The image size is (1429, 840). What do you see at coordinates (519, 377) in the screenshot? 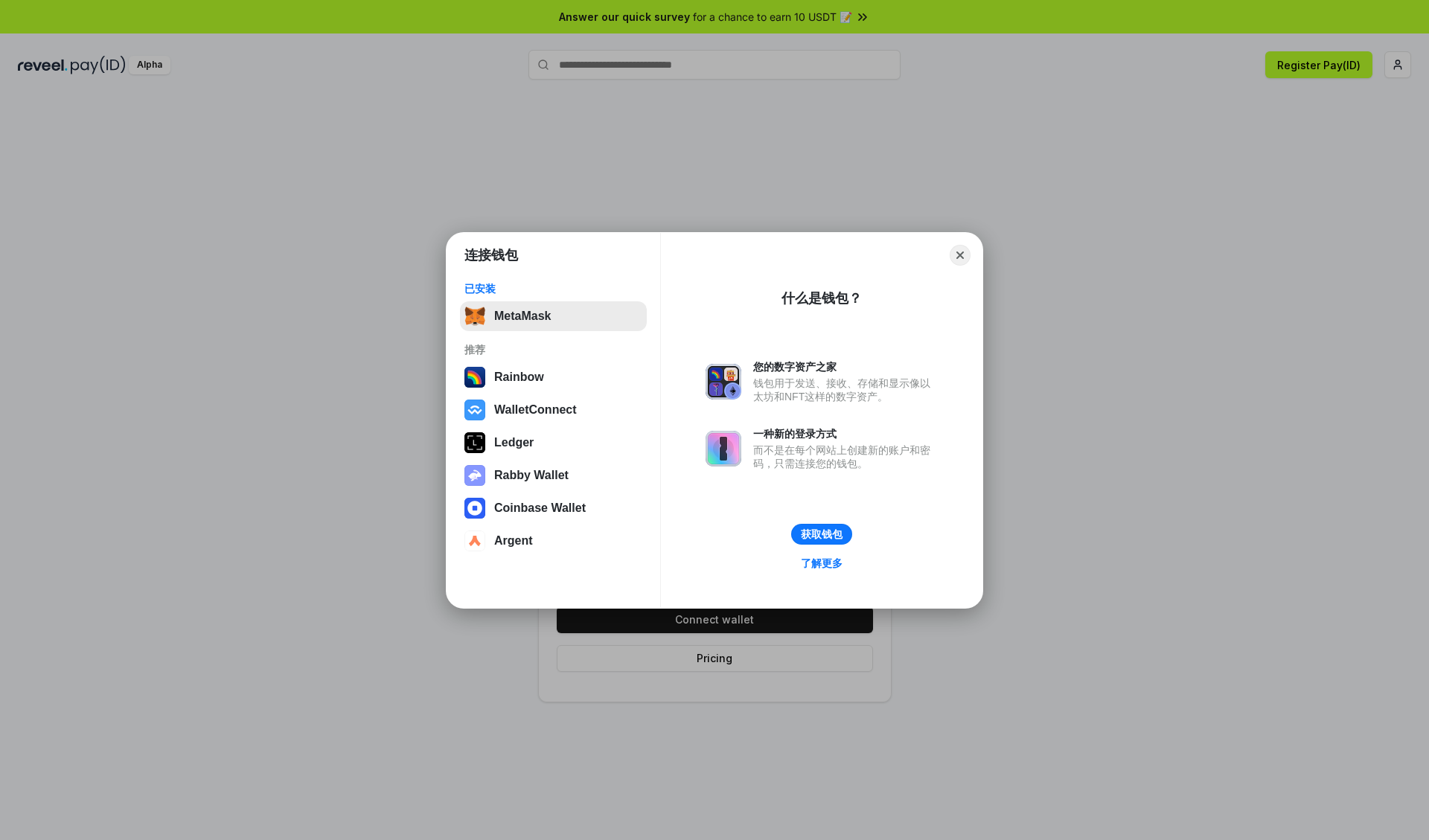
I see `div: Rainbow` at bounding box center [519, 377].